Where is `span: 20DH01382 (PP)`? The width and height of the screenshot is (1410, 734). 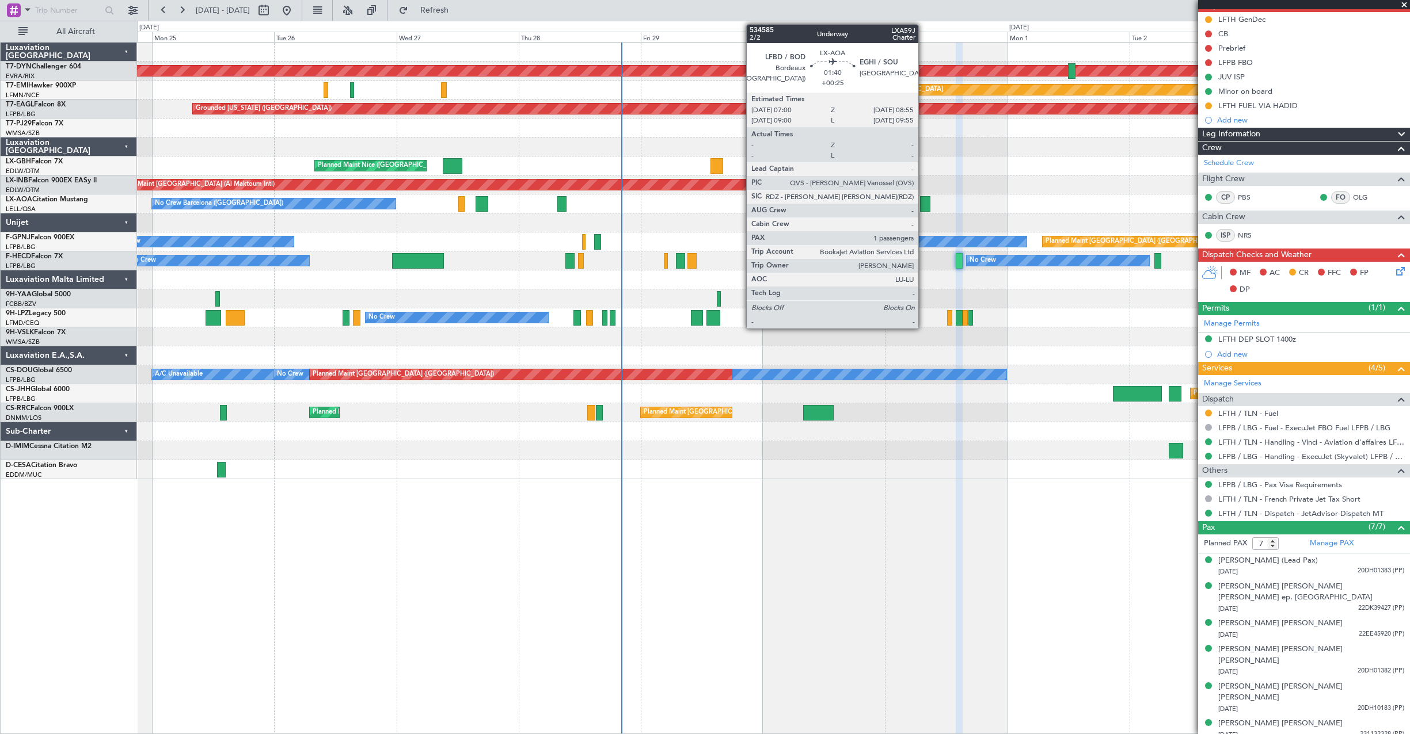 span: 20DH01382 (PP) is located at coordinates (1380, 671).